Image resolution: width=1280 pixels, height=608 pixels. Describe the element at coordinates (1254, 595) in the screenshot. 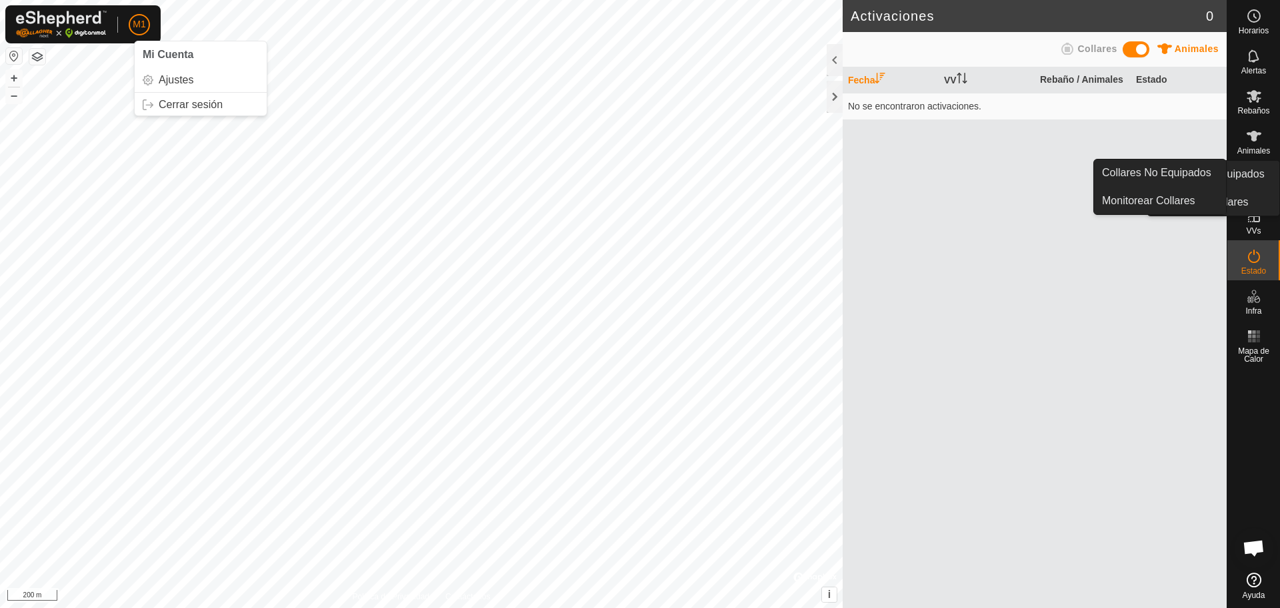

I see `span: Ayuda` at that location.